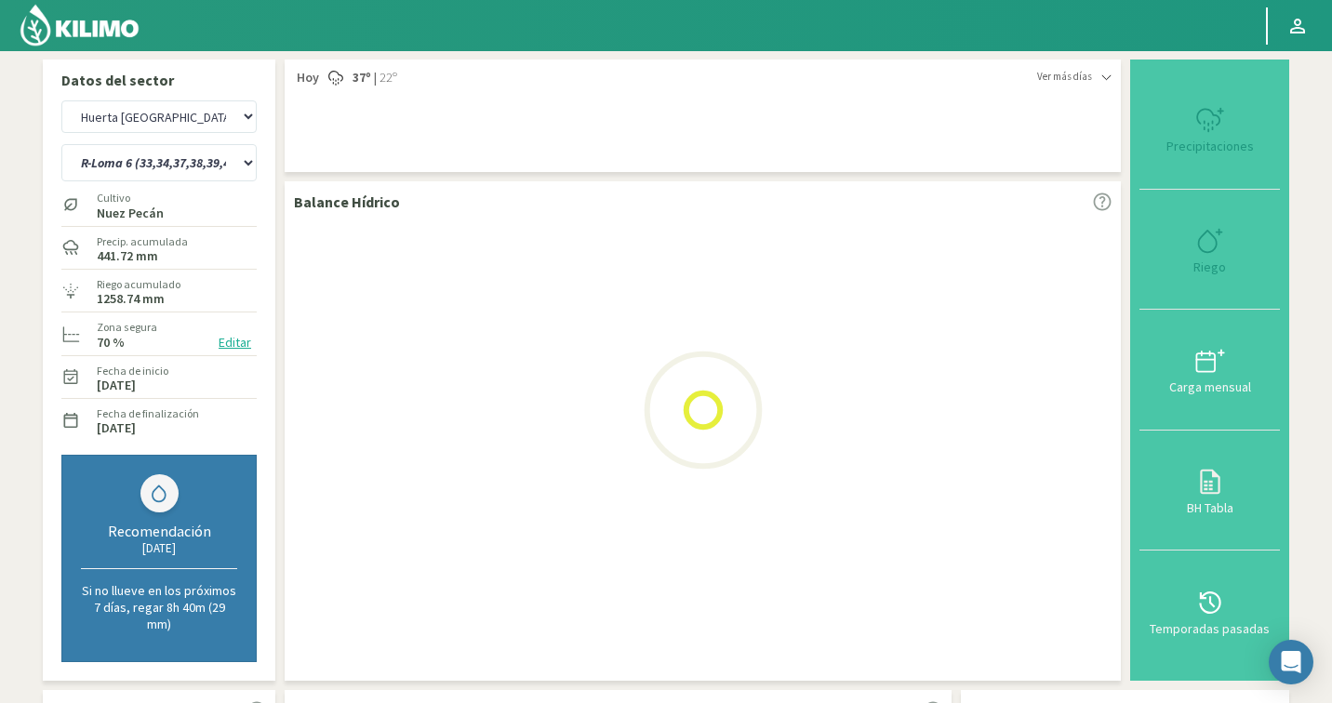  I want to click on div: Recomendación, so click(159, 531).